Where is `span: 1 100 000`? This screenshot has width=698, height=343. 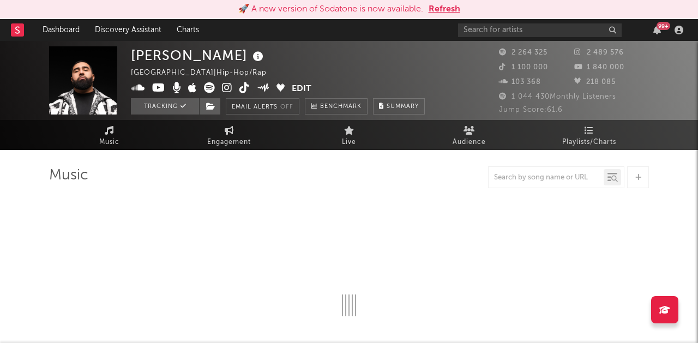
span: 1 100 000 is located at coordinates (524, 67).